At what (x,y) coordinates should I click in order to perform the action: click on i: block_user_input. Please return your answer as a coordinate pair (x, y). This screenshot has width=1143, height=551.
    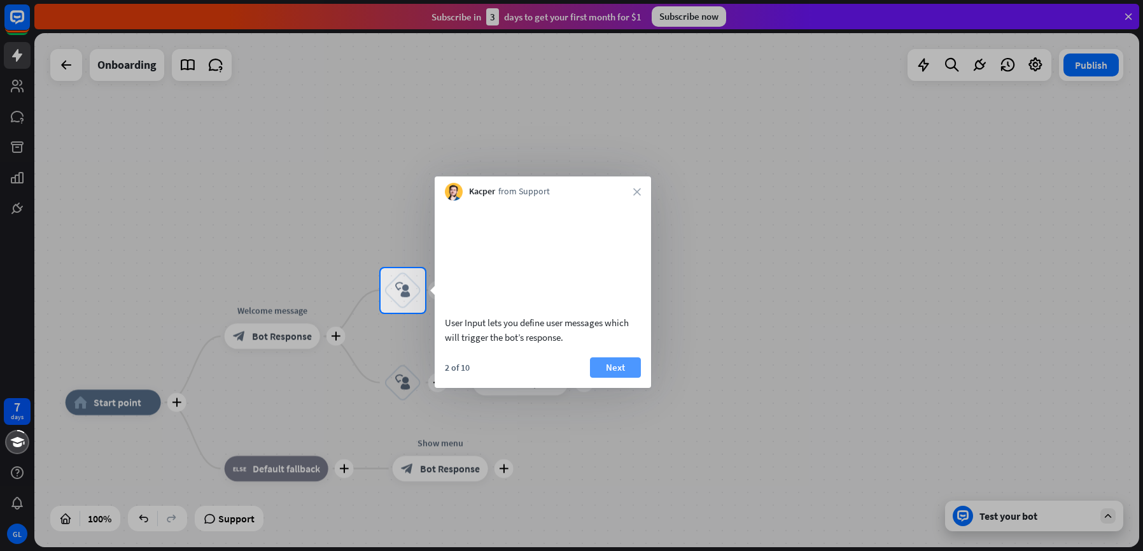
    Looking at the image, I should click on (403, 290).